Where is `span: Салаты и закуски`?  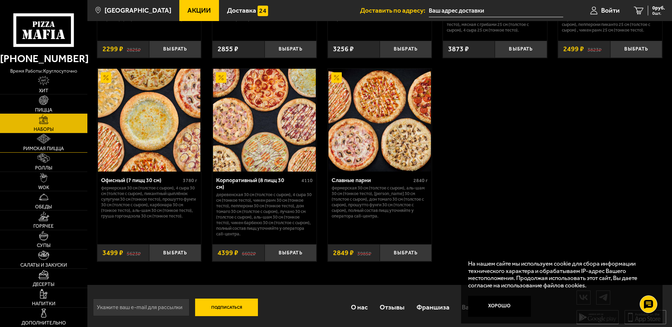 span: Салаты и закуски is located at coordinates (43, 265).